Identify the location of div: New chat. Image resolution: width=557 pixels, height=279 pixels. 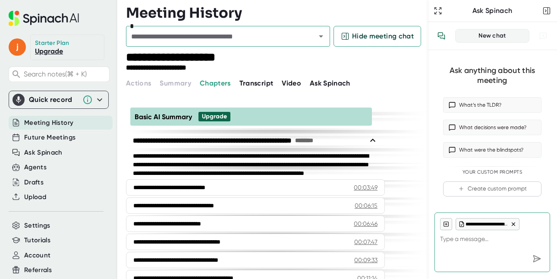
(492, 36).